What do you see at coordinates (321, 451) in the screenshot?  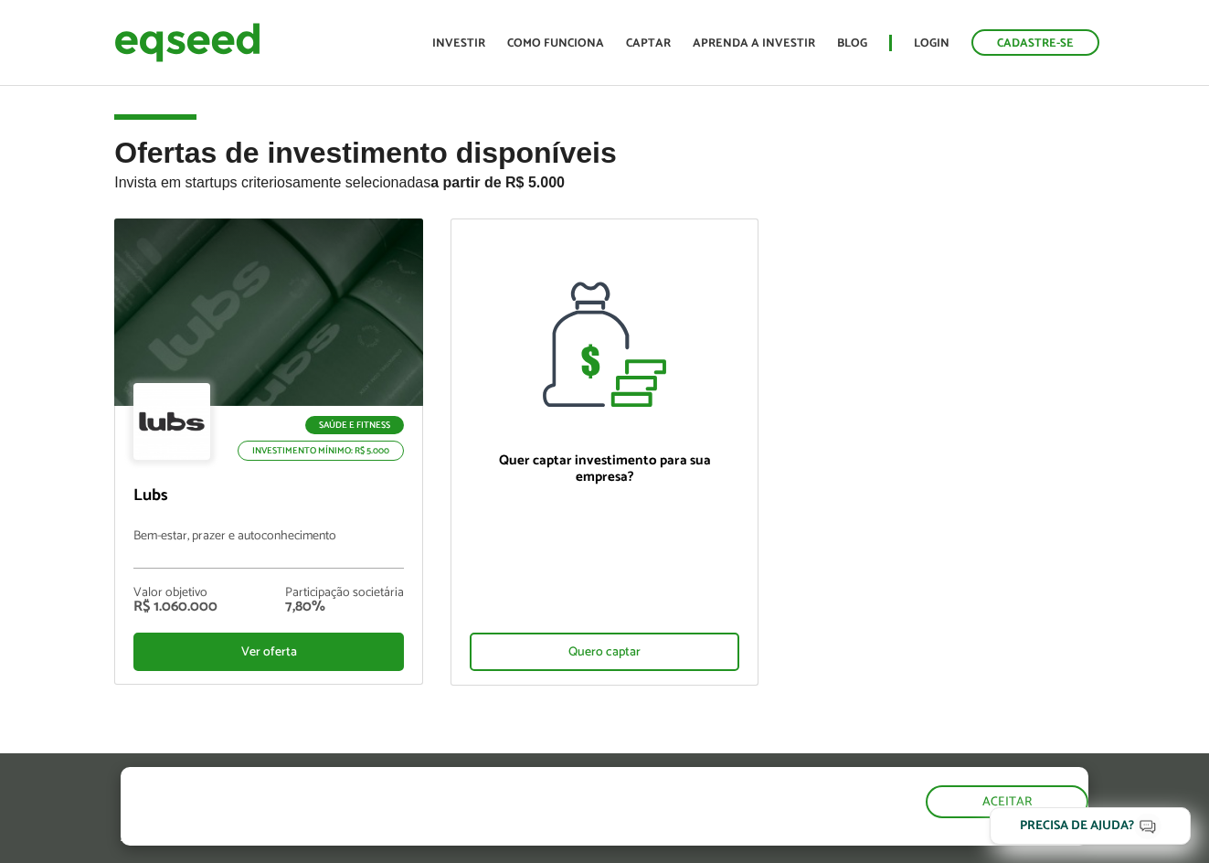 I see `p: Investimento mínimo: R$ 5.000` at bounding box center [321, 451].